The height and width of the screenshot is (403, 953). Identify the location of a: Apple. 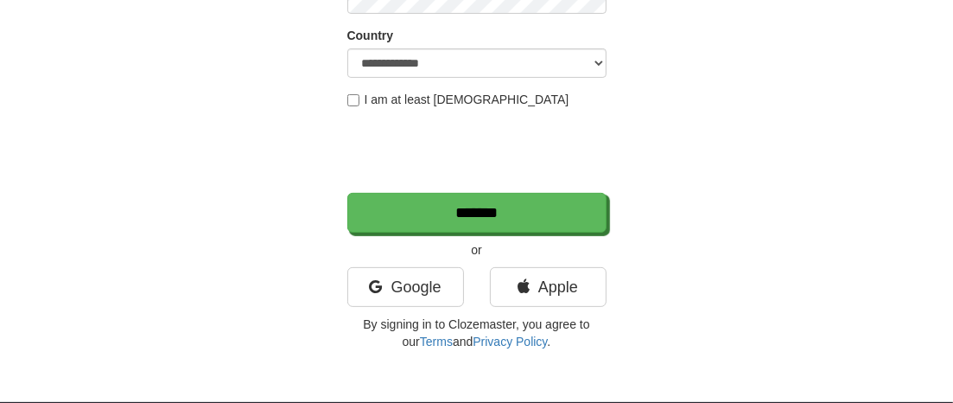
(548, 287).